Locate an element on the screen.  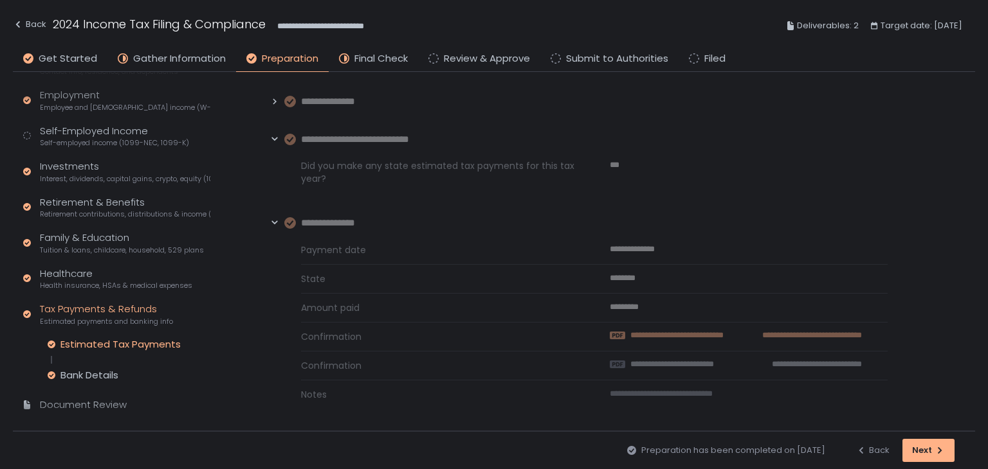
span: Preparation is located at coordinates (290, 59).